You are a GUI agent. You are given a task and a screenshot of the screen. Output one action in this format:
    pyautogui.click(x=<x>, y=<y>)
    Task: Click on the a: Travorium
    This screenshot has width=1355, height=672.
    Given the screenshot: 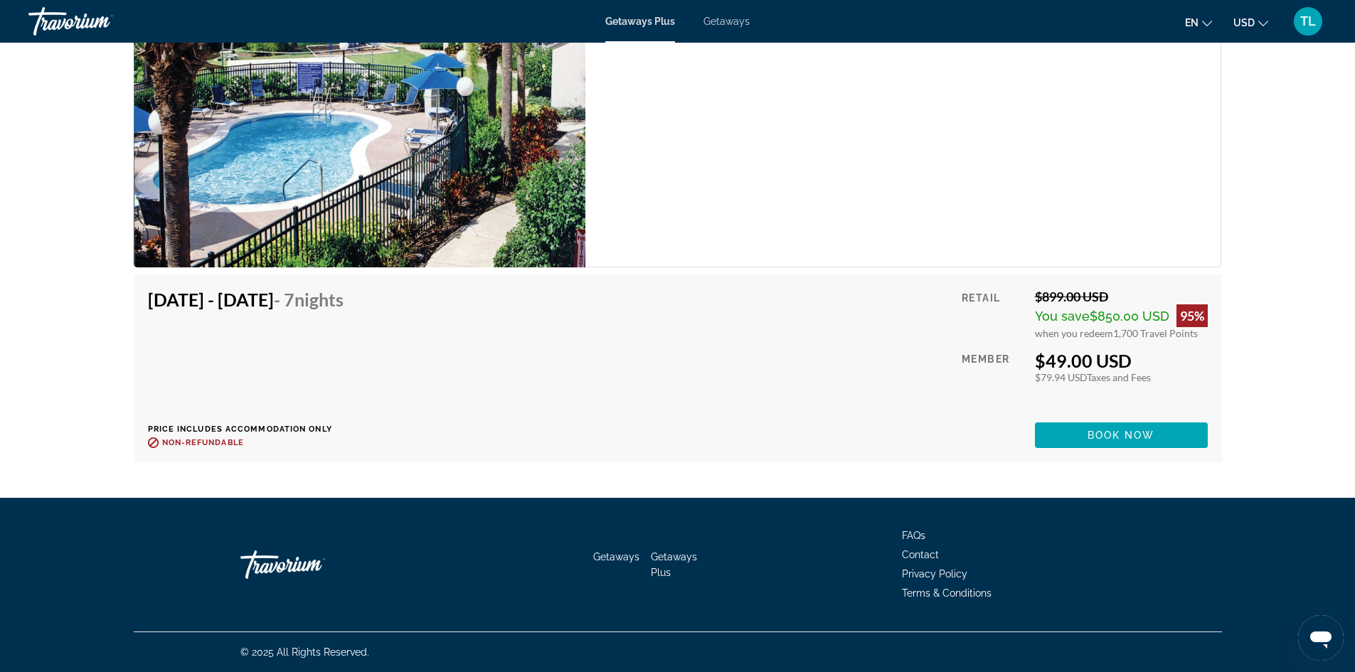 What is the action you would take?
    pyautogui.click(x=100, y=21)
    